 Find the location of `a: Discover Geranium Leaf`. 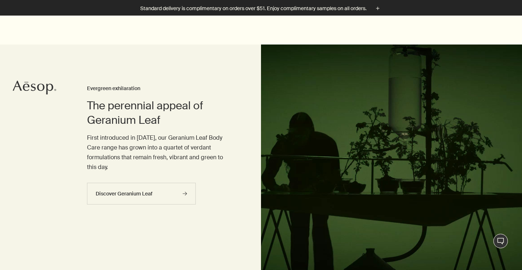

a: Discover Geranium Leaf is located at coordinates (141, 194).